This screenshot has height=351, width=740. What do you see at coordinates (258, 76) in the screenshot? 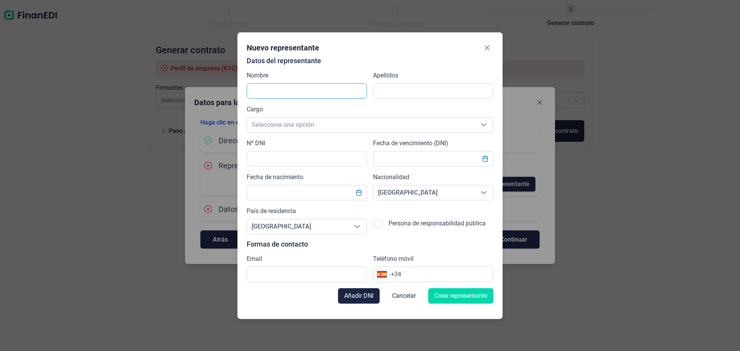
I see `label: Nombre` at bounding box center [258, 76].